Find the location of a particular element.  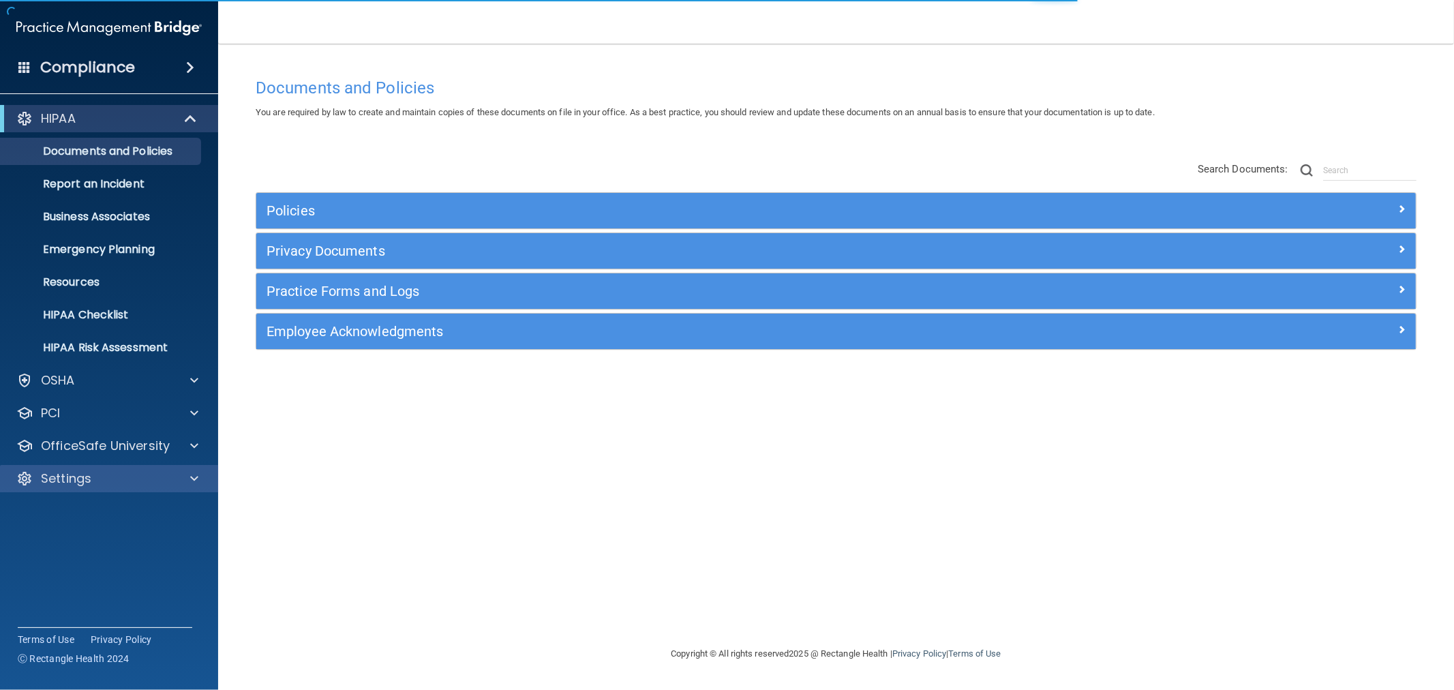

h5: Privacy Documents is located at coordinates (691, 251).